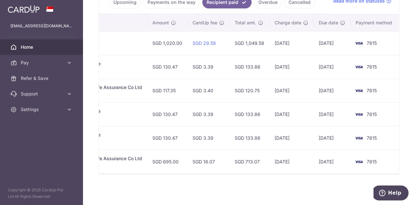 This screenshot has height=205, width=415. Describe the element at coordinates (167, 43) in the screenshot. I see `td: SGD 1,020.00` at that location.